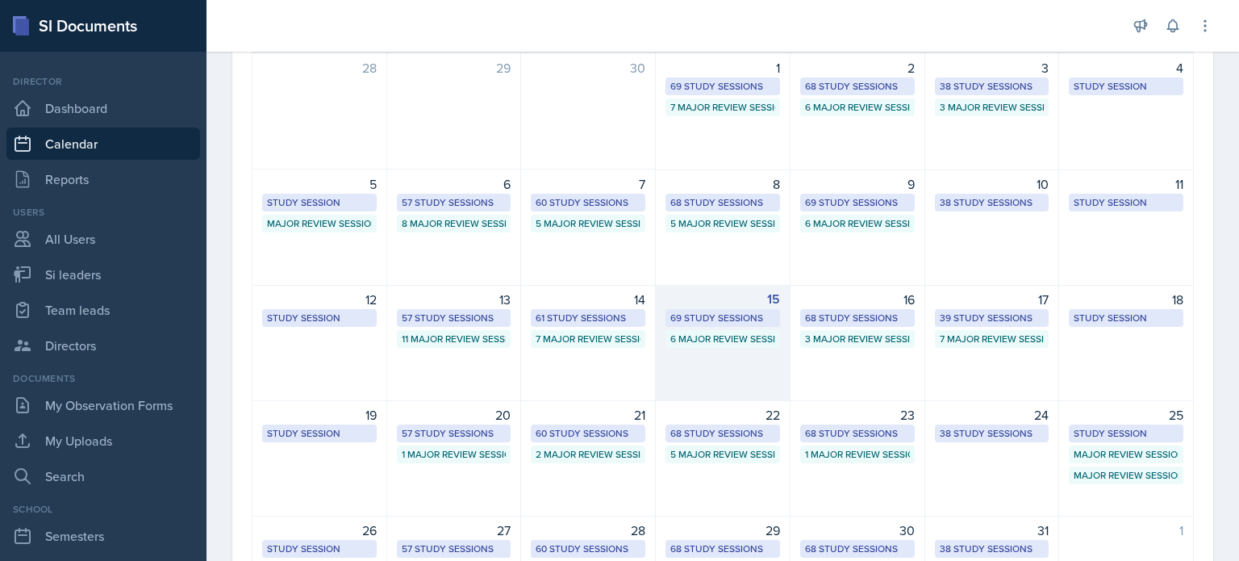  I want to click on a: My Observation Forms, so click(103, 405).